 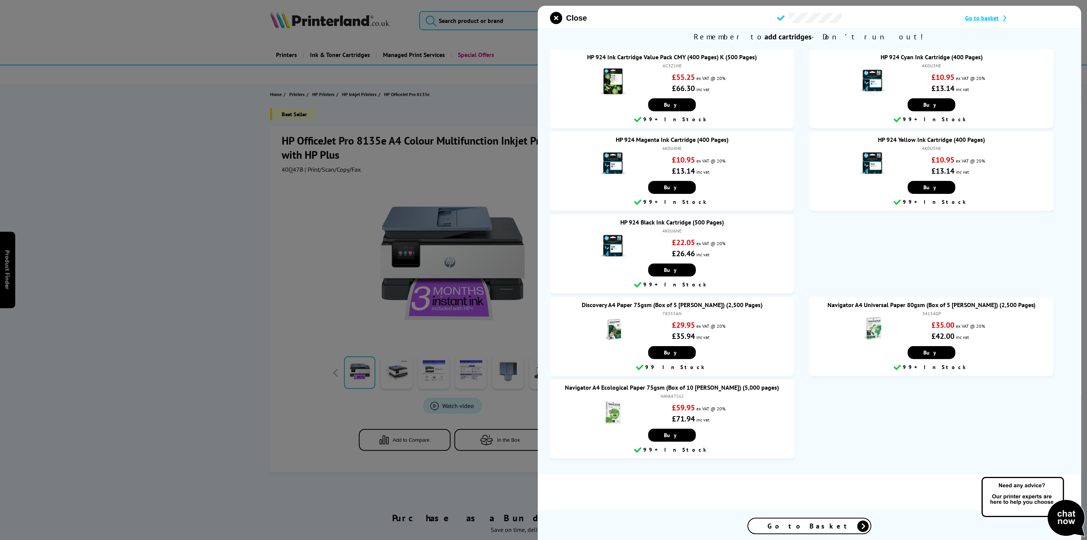 What do you see at coordinates (613, 412) in the screenshot?
I see `img: Navigator A4 Ecological Paper 75gsm (Box of 10 Reams) (5,000 pages)` at bounding box center [613, 412].